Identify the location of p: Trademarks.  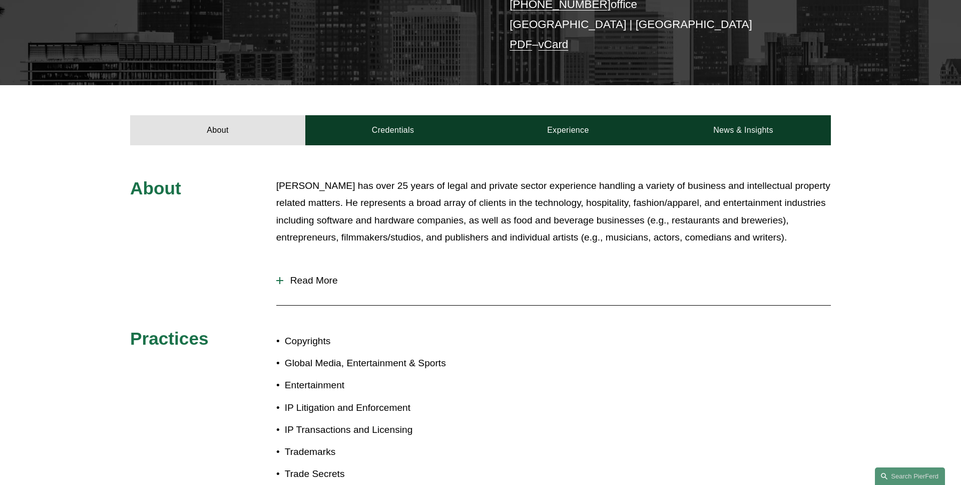
(383, 452).